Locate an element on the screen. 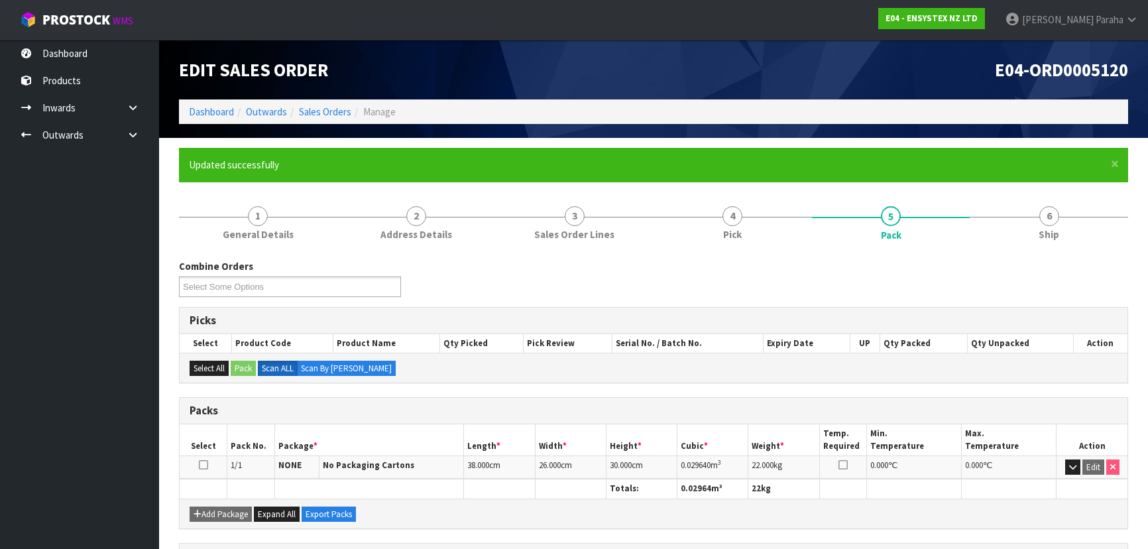  a: E04 - ENSYSTEX NZ LTD is located at coordinates (931, 19).